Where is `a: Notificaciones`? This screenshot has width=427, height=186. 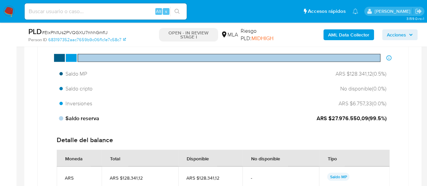 a: Notificaciones is located at coordinates (355, 11).